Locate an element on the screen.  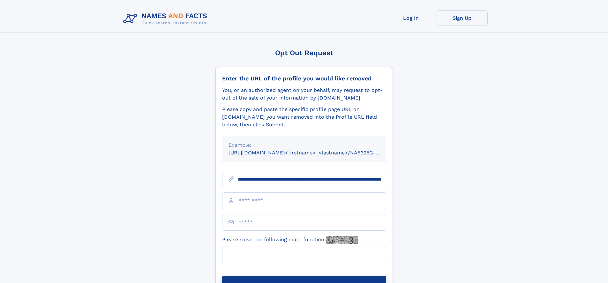
a: Log In is located at coordinates (411, 18).